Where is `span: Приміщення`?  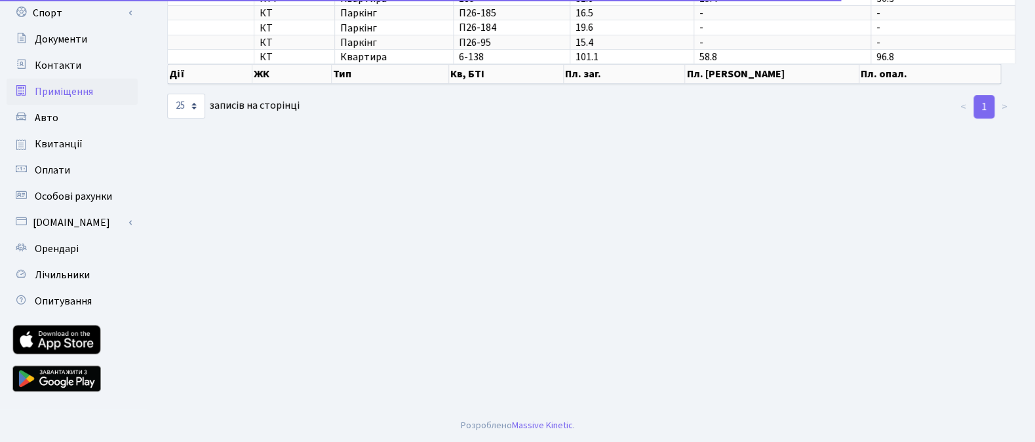 span: Приміщення is located at coordinates (64, 92).